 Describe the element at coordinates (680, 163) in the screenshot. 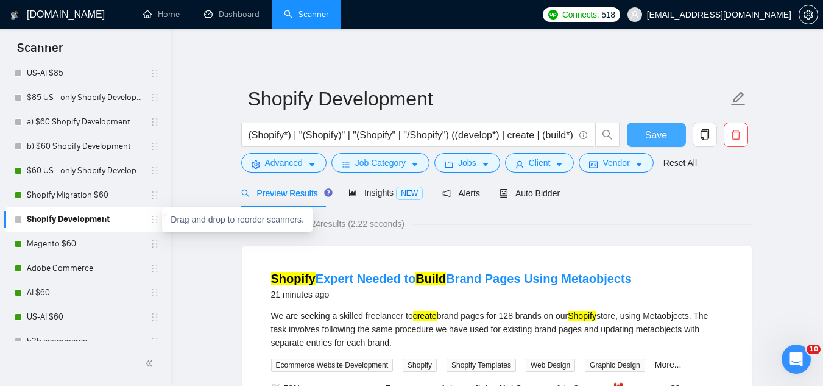

I see `a: Reset All` at that location.